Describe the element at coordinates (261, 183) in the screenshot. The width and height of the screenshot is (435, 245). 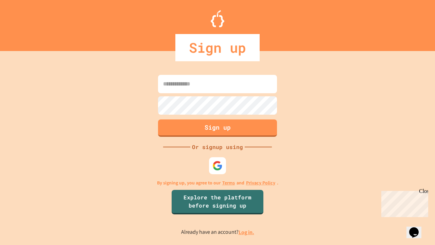
I see `a: Privacy Policy` at that location.